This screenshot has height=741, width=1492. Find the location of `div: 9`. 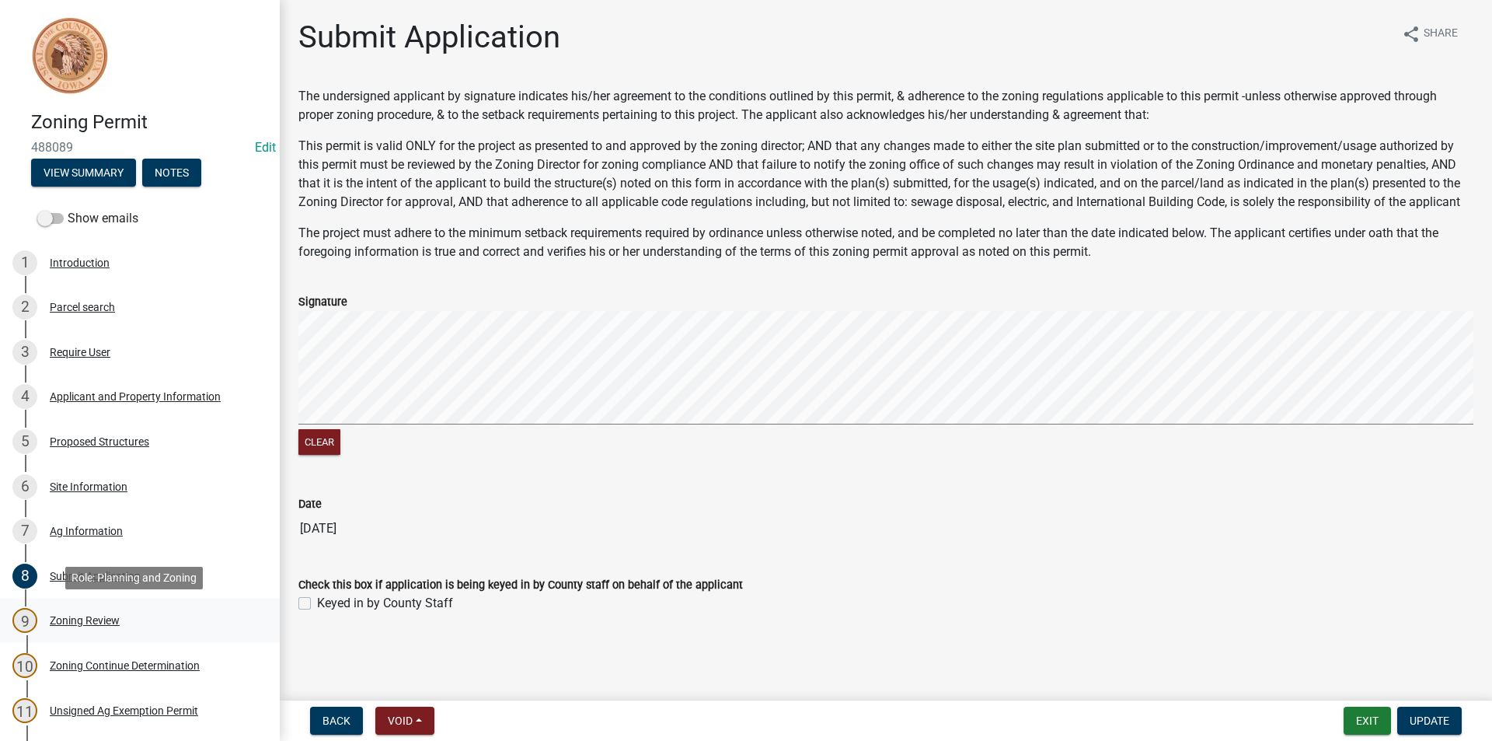

div: 9 is located at coordinates (25, 620).